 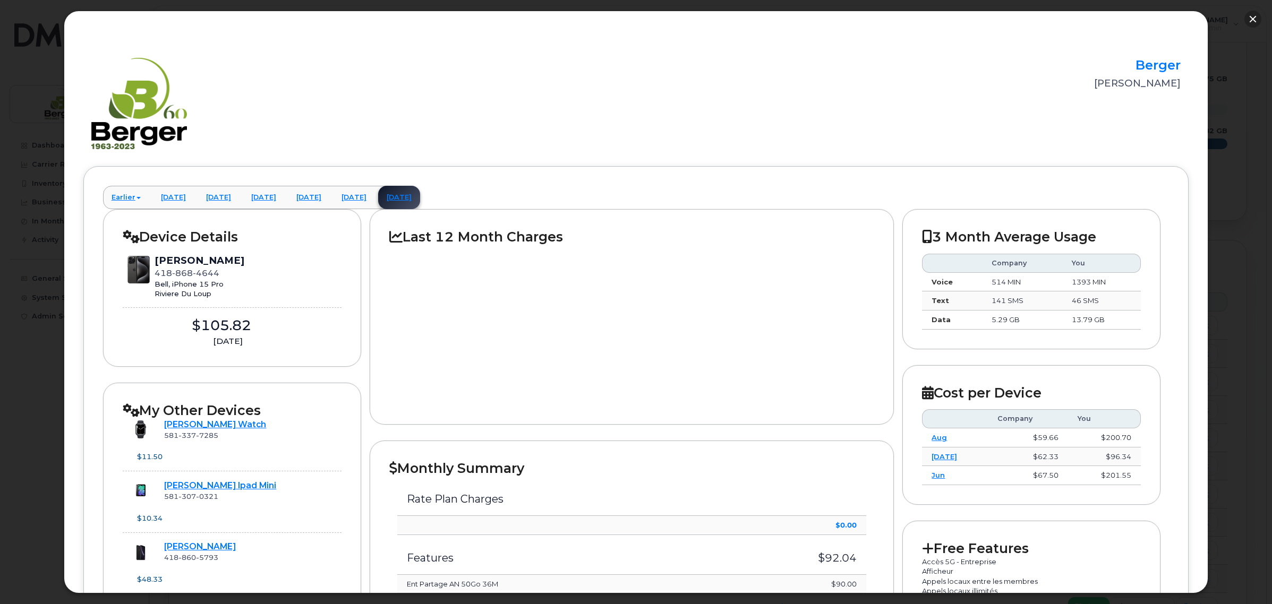 What do you see at coordinates (187, 497) in the screenshot?
I see `span: 307` at bounding box center [187, 497].